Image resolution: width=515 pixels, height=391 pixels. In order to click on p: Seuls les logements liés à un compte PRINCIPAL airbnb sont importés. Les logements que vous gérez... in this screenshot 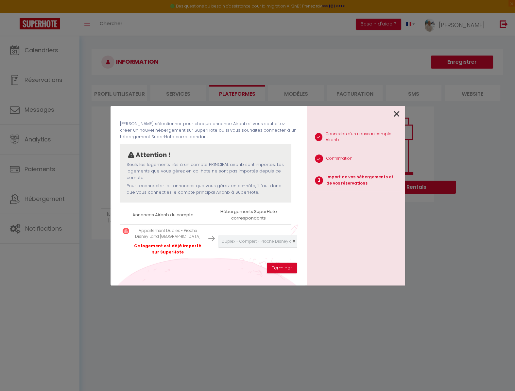, I will do `click(206, 171)`.